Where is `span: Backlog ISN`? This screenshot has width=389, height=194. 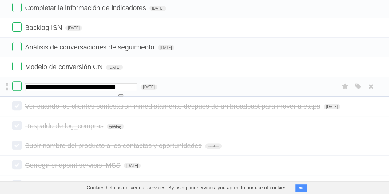
span: Backlog ISN is located at coordinates (44, 27).